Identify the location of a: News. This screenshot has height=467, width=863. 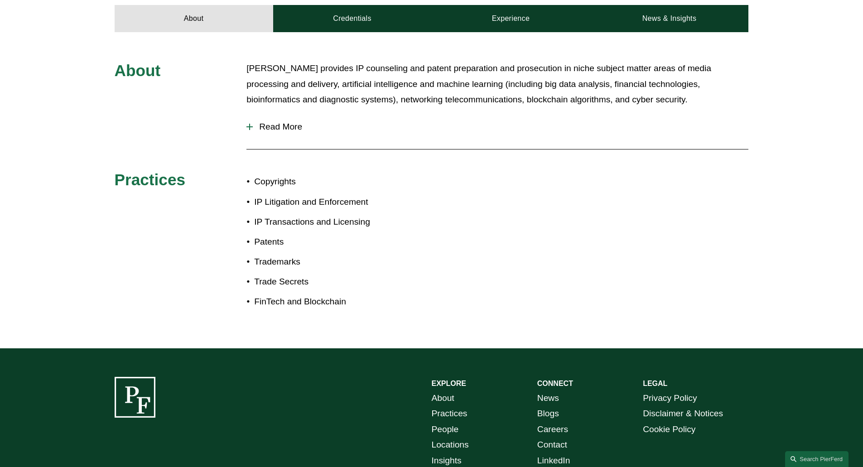
(548, 398).